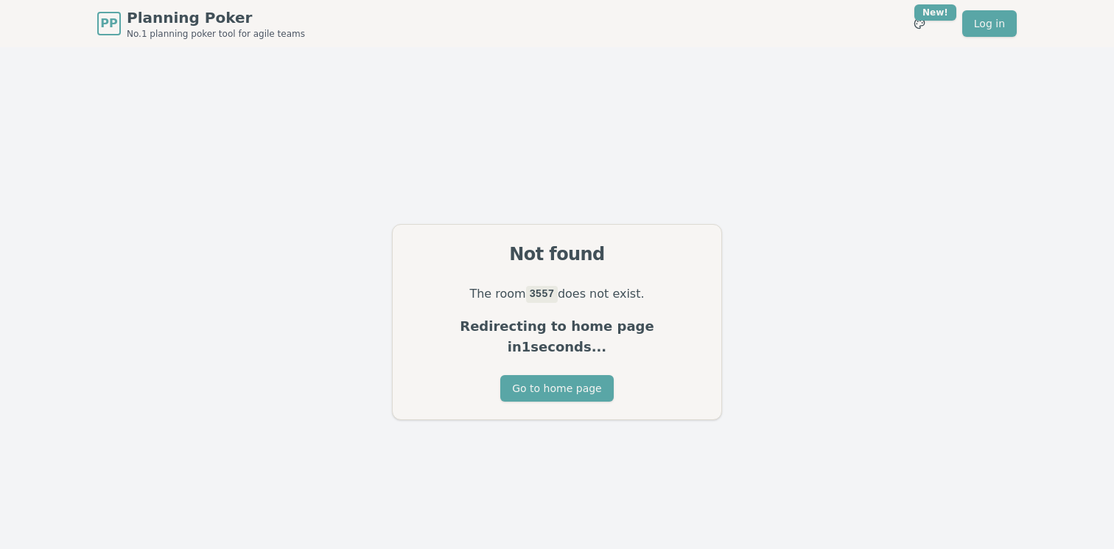 Image resolution: width=1114 pixels, height=549 pixels. I want to click on span: PP, so click(108, 24).